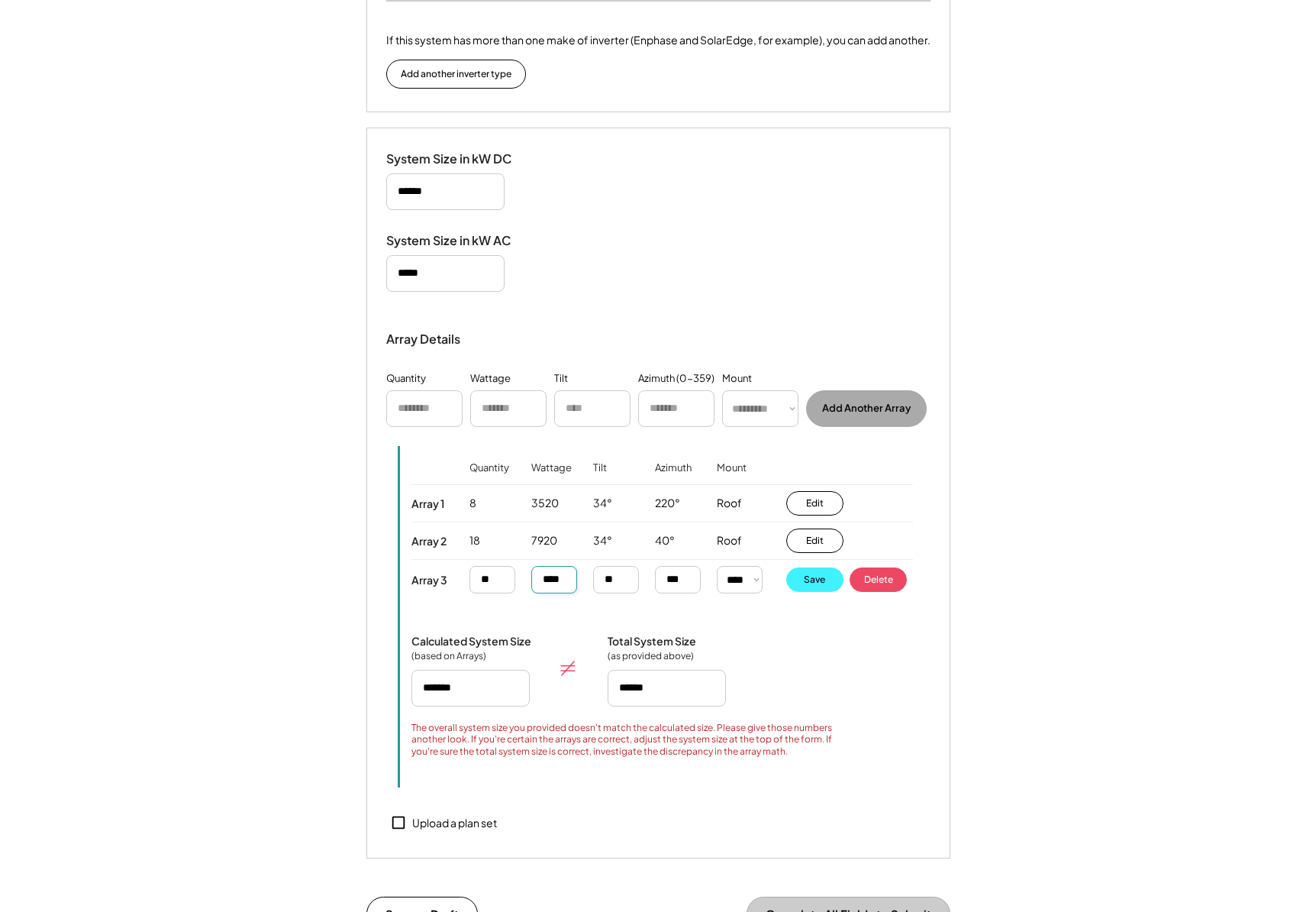 This screenshot has height=912, width=1316. What do you see at coordinates (475, 541) in the screenshot?
I see `div: 18` at bounding box center [475, 541].